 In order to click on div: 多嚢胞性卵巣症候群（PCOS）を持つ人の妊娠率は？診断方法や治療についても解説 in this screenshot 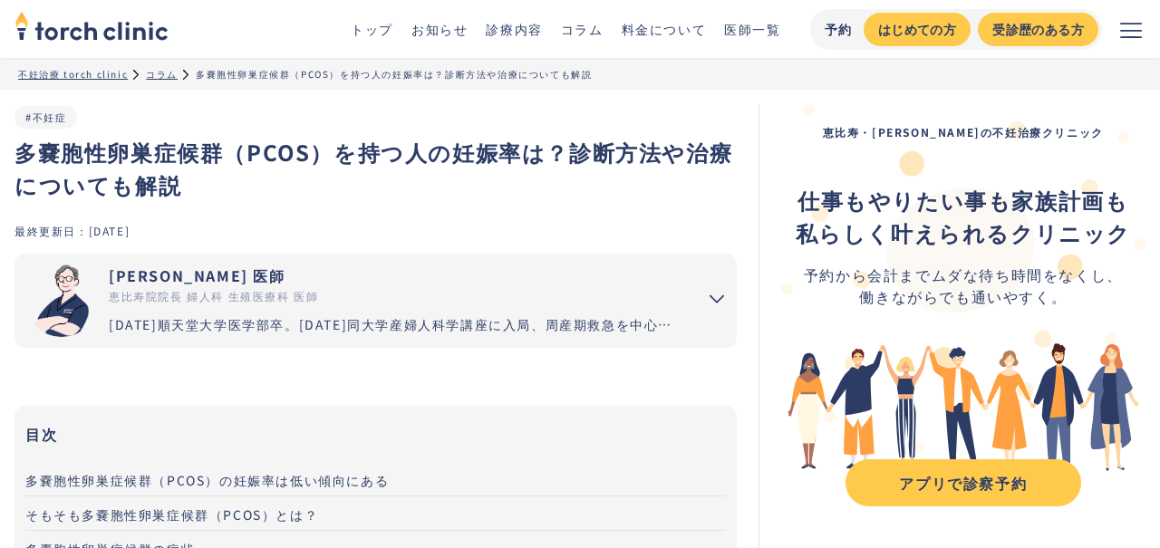, I will do `click(393, 73)`.